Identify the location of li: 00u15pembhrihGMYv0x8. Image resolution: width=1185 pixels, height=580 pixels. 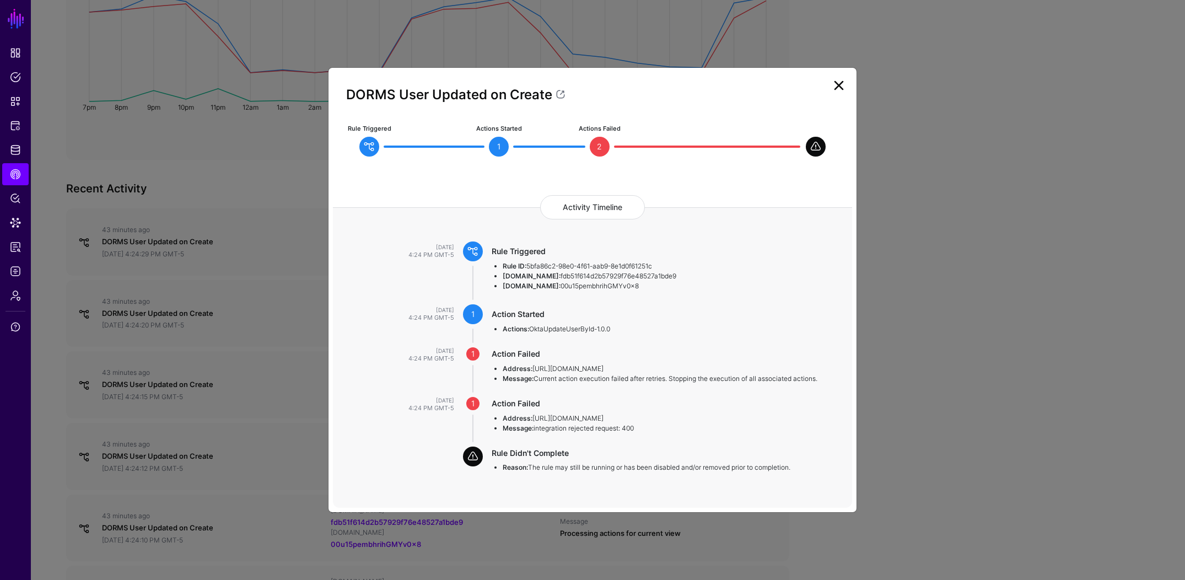
(667, 286).